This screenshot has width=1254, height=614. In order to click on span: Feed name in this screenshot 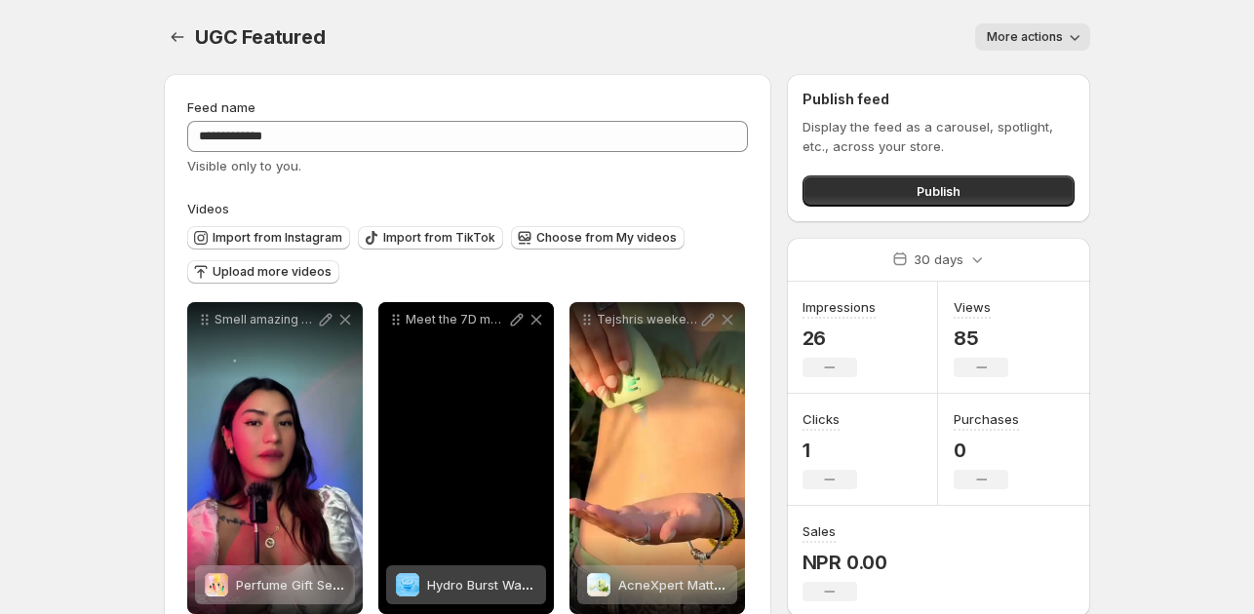, I will do `click(221, 107)`.